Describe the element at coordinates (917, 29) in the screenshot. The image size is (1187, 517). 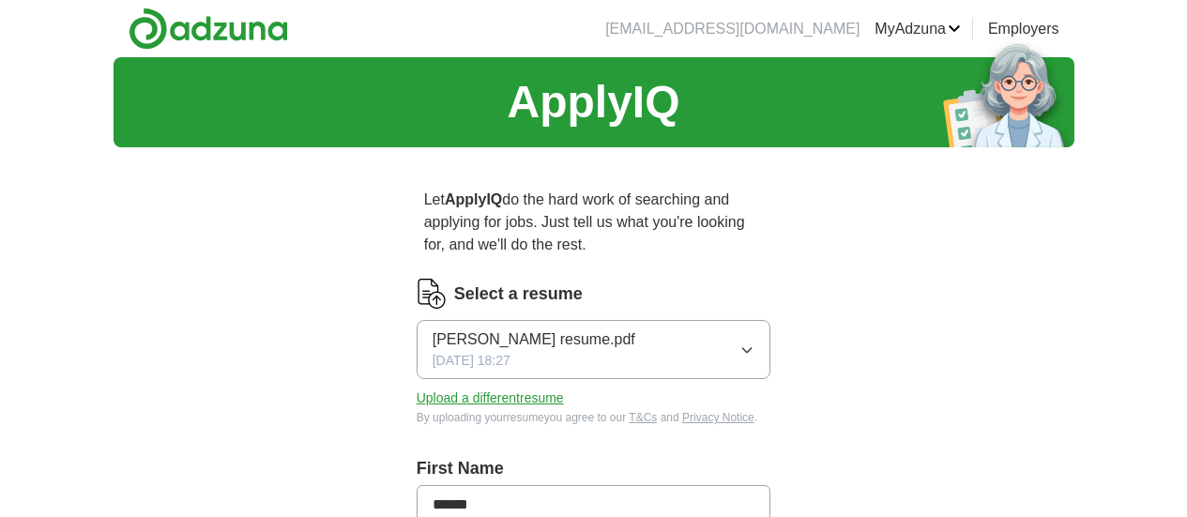
I see `a: MyAdzuna` at that location.